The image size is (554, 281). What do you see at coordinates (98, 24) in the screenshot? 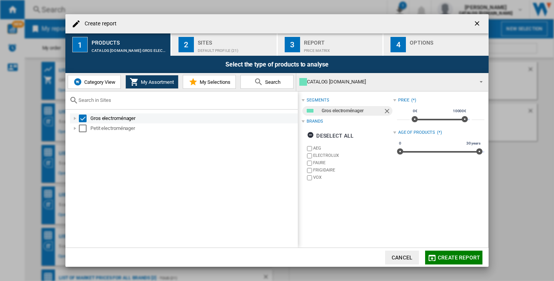
I see `h4: Create report` at bounding box center [98, 24].